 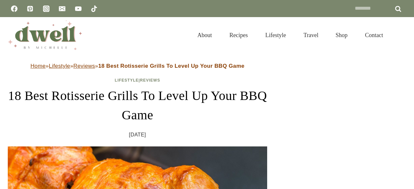 What do you see at coordinates (46, 9) in the screenshot?
I see `a: Instagram` at bounding box center [46, 9].